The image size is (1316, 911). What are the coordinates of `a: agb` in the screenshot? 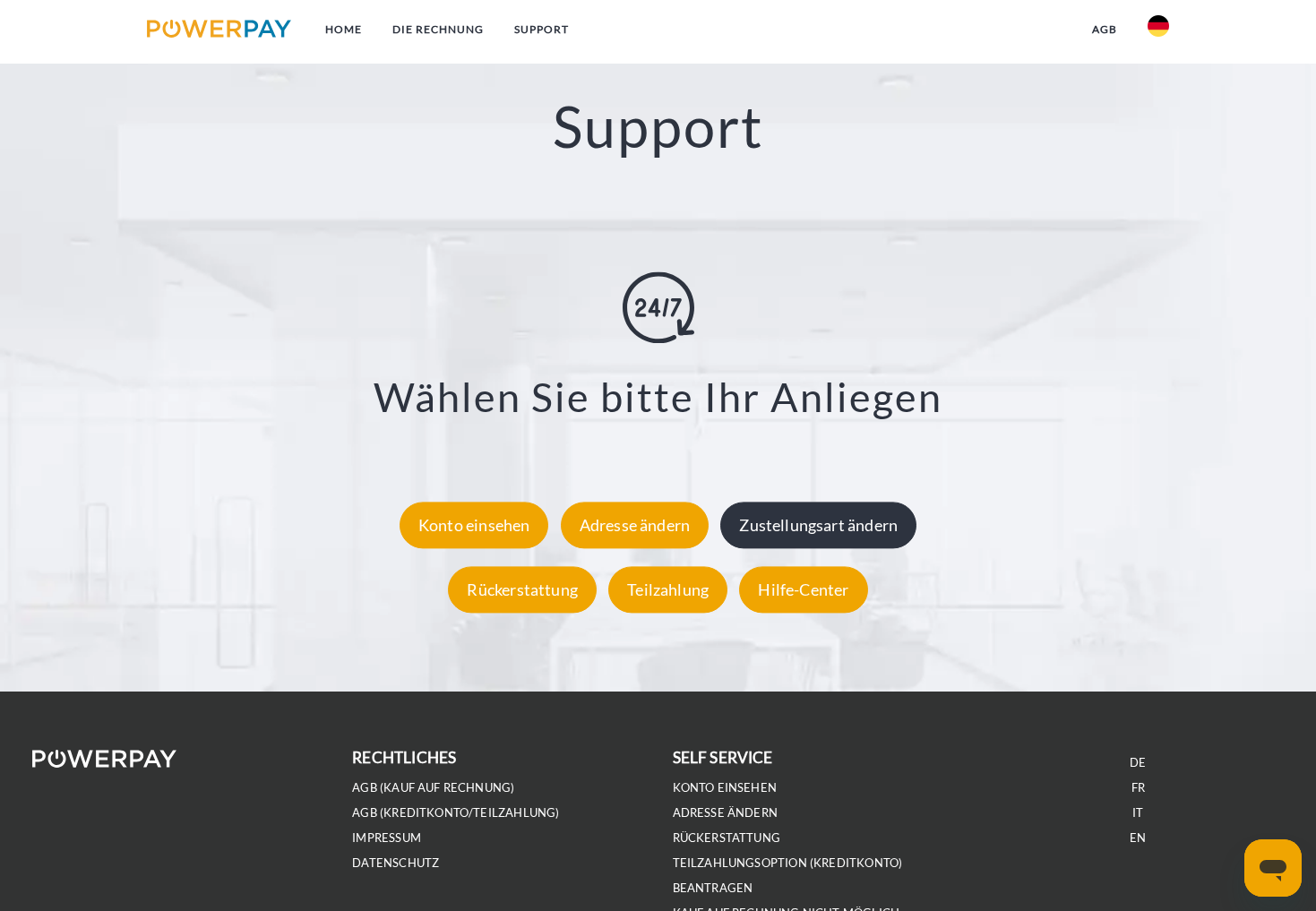 It's located at (1104, 30).